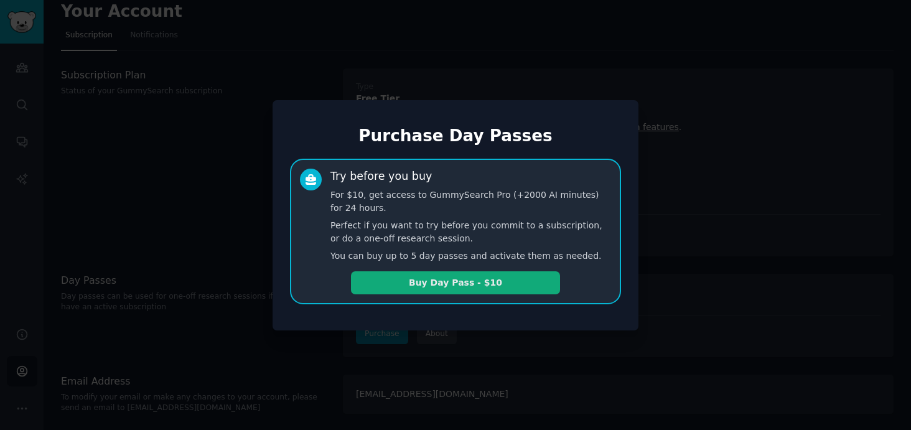 The image size is (911, 430). Describe the element at coordinates (456, 136) in the screenshot. I see `h1: Purchase Day Passes` at that location.